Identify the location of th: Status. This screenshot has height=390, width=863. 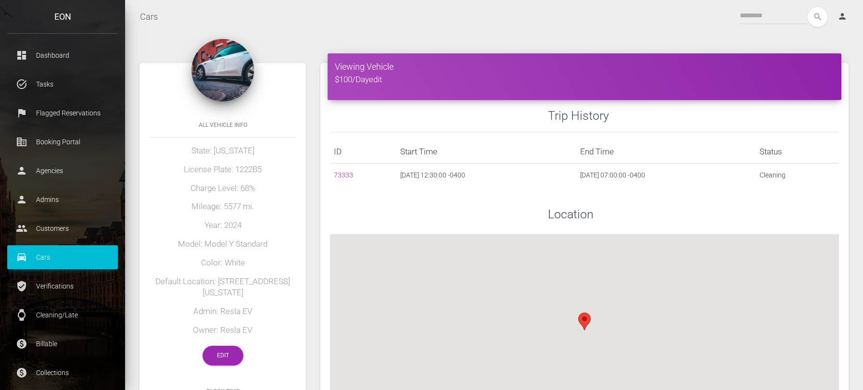
(797, 152).